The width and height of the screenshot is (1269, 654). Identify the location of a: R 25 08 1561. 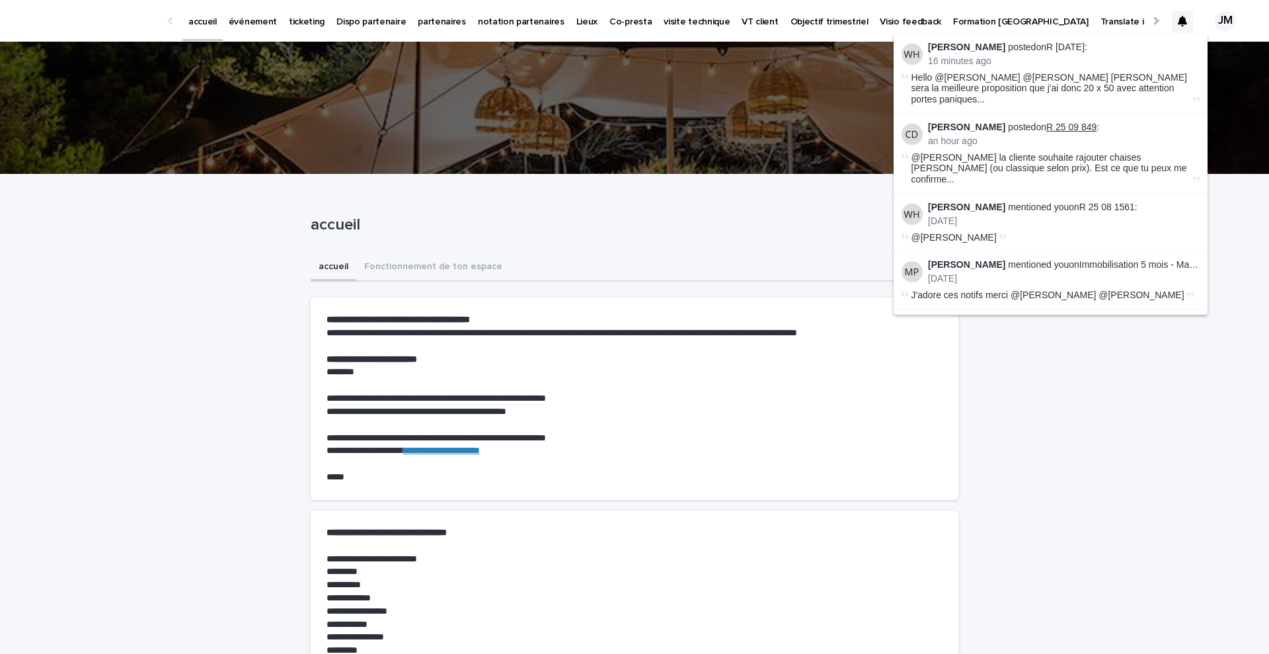
(1107, 207).